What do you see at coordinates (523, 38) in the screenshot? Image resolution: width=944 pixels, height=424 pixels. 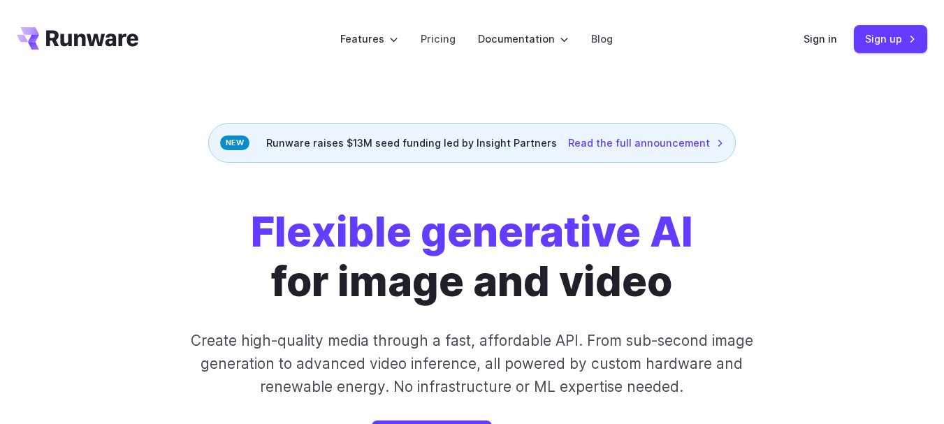 I see `label: Documentation` at bounding box center [523, 38].